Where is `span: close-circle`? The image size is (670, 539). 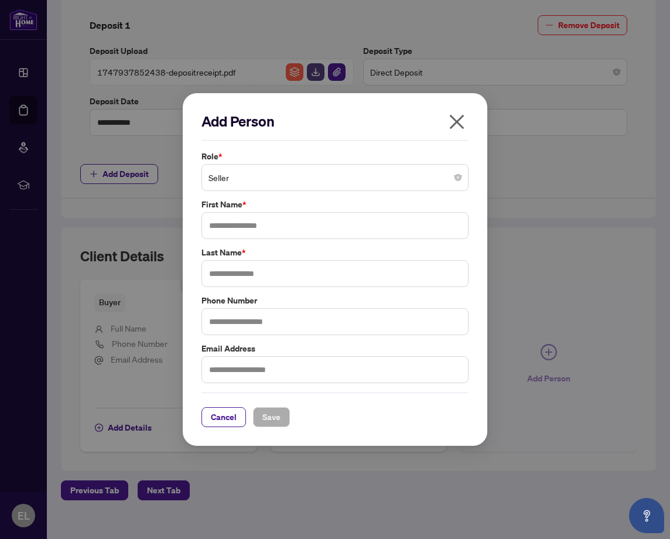 span: close-circle is located at coordinates (458, 178).